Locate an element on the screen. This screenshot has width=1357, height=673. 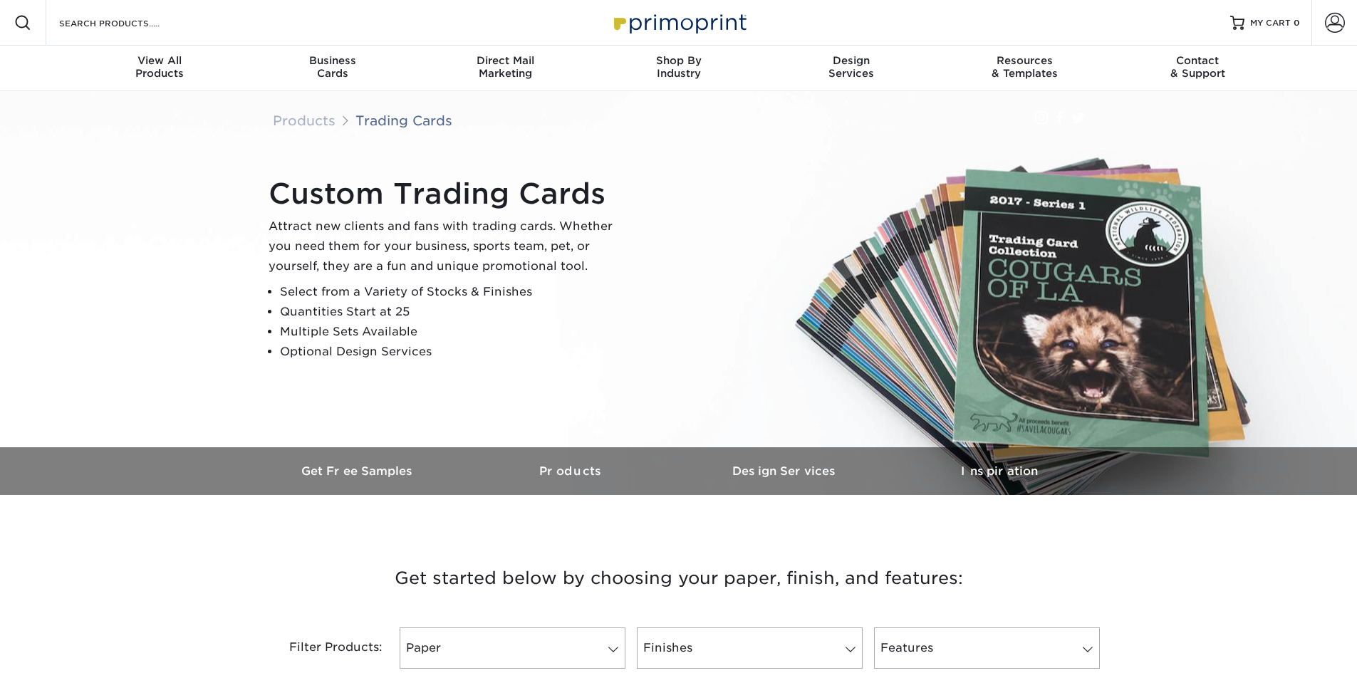
li: Optional Design Services is located at coordinates (452, 352).